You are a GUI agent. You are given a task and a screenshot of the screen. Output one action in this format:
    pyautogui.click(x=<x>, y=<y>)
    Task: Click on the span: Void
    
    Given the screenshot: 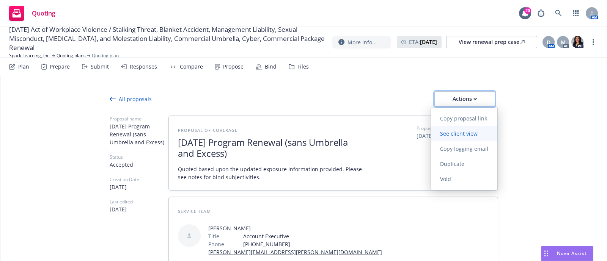 What is the action you would take?
    pyautogui.click(x=445, y=179)
    